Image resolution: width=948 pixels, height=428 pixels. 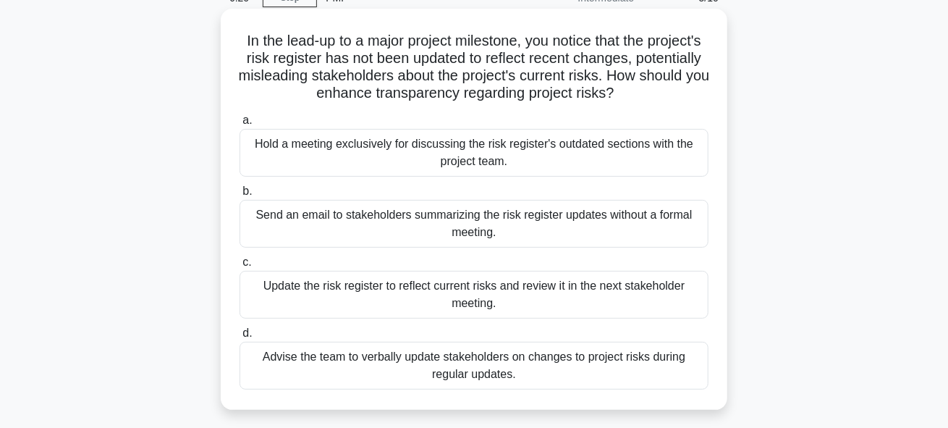 What do you see at coordinates (474, 67) in the screenshot?
I see `h5: In the lead-up to a major project milestone, you notice that the project's risk register has not ...` at bounding box center [474, 67].